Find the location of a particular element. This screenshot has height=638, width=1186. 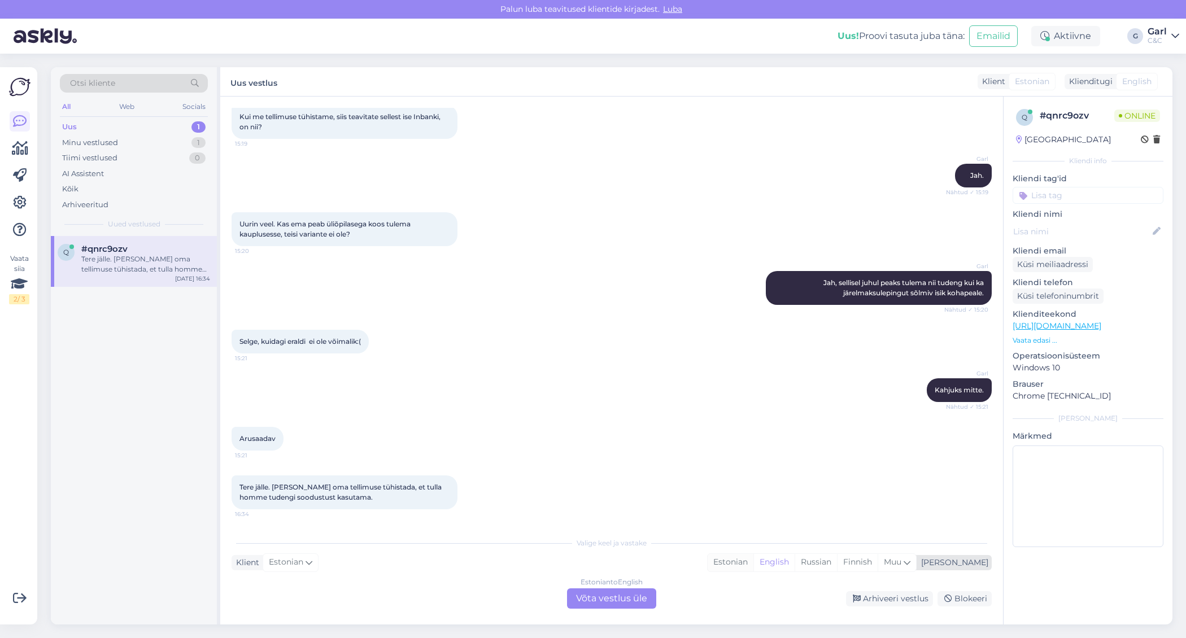

div: C&C is located at coordinates (1157, 41).